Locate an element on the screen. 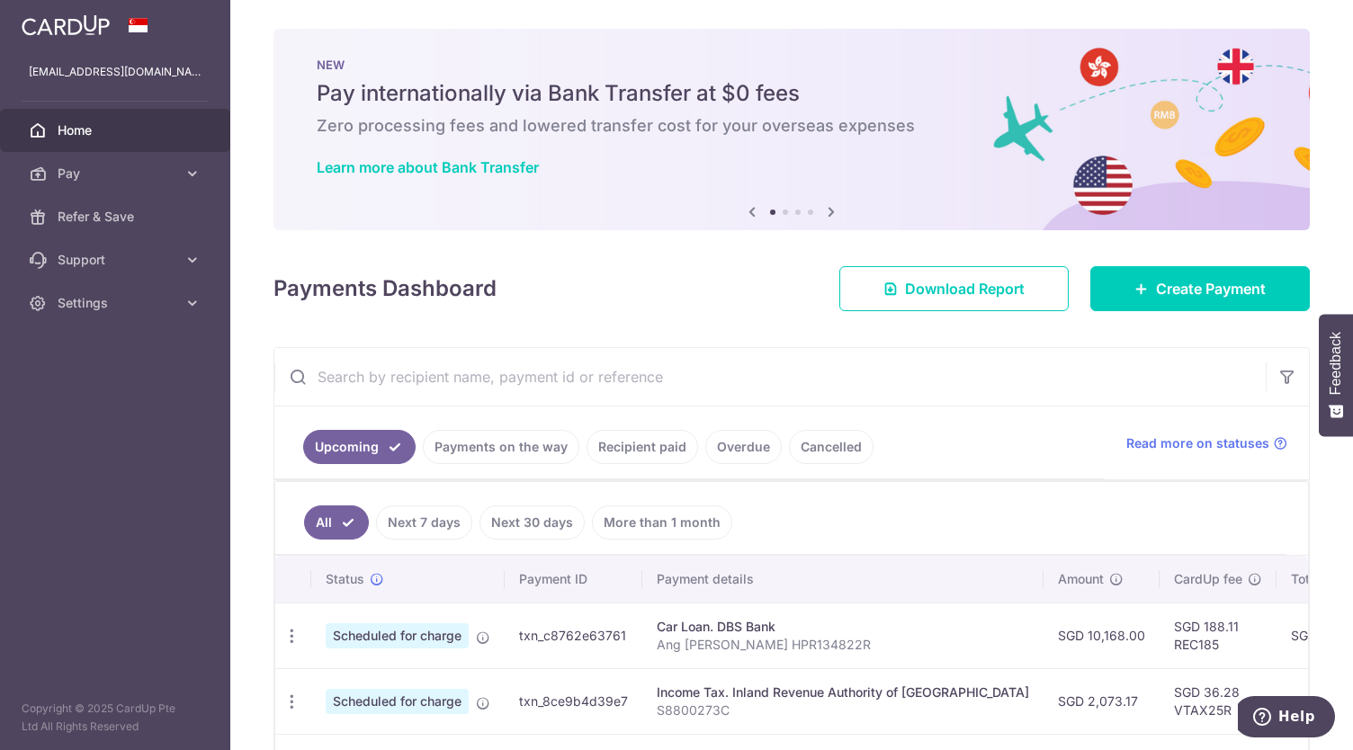 Image resolution: width=1353 pixels, height=750 pixels. a: Read more on statuses is located at coordinates (1207, 444).